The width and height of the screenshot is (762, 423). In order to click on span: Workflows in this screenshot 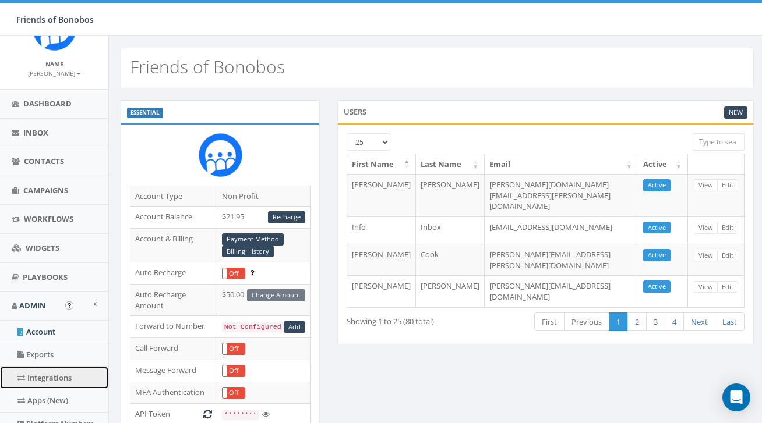, I will do `click(48, 219)`.